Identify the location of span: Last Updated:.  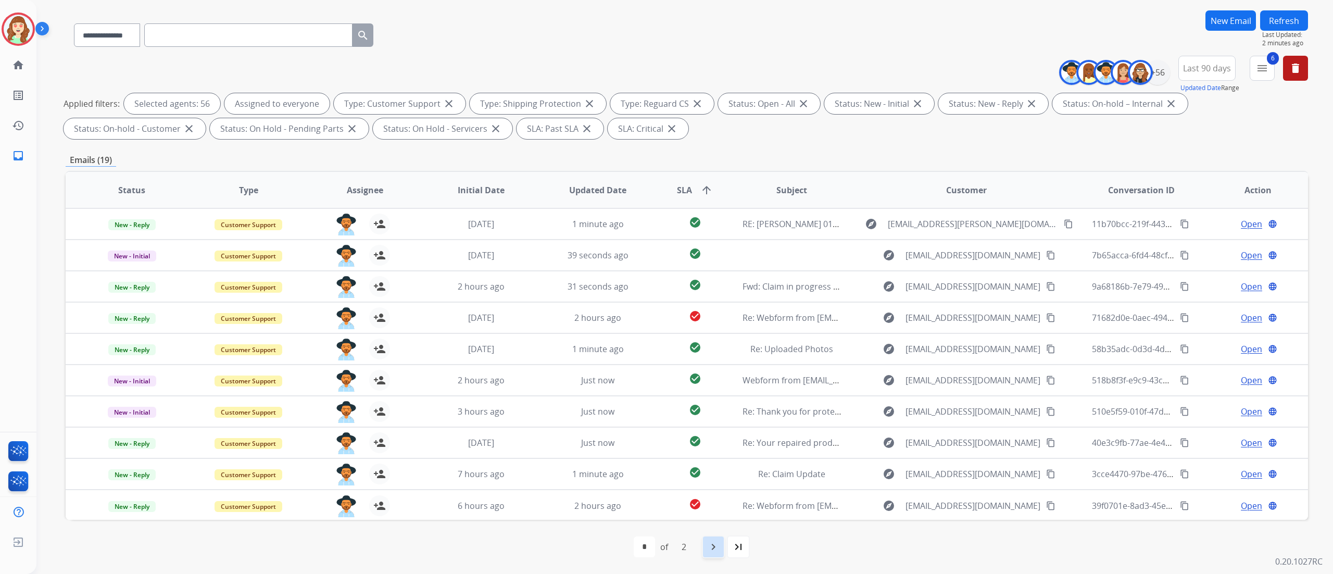
(1285, 35).